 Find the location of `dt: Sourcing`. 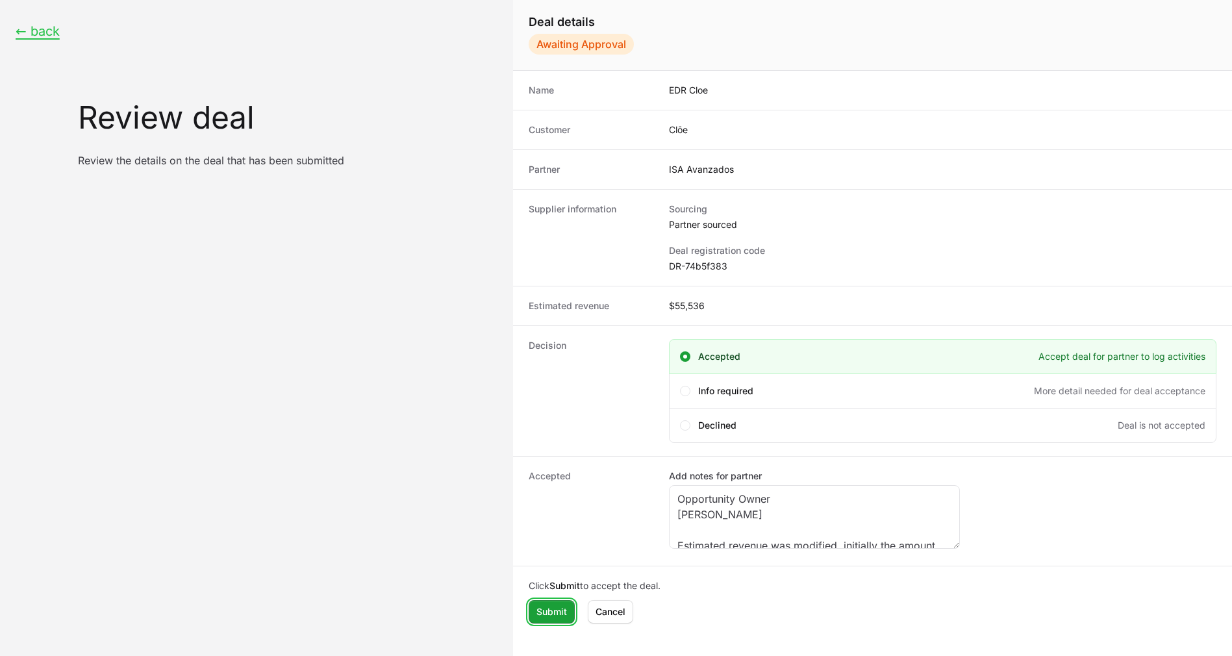

dt: Sourcing is located at coordinates (942, 209).